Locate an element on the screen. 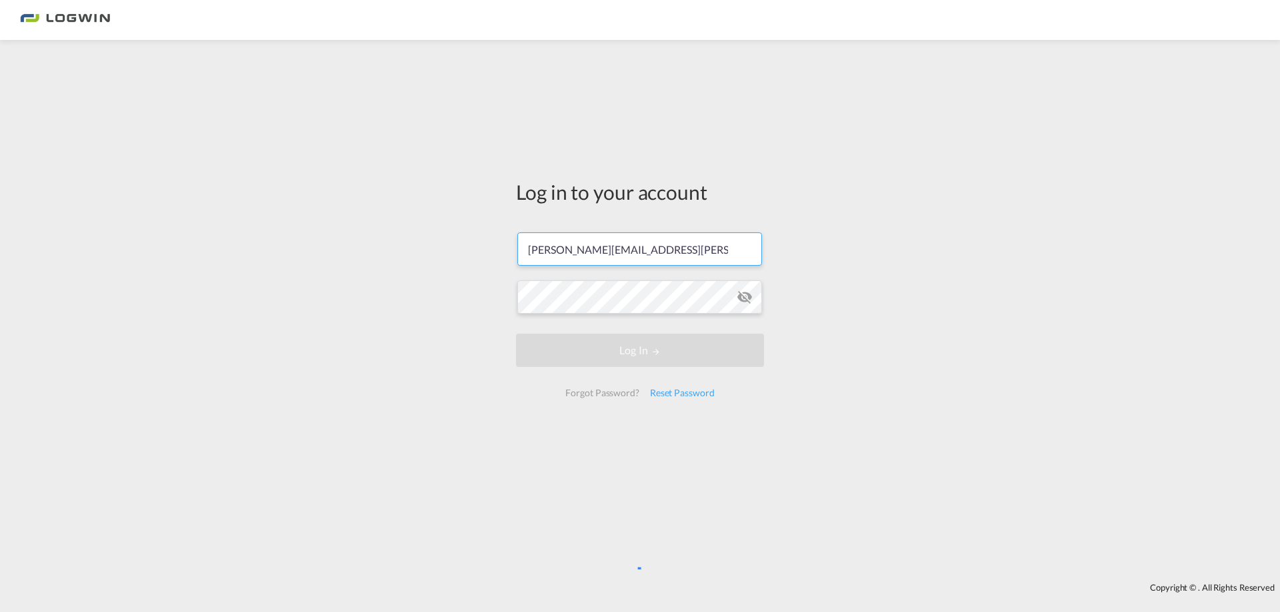 The image size is (1280, 612). button: LOGIN is located at coordinates (640, 351).